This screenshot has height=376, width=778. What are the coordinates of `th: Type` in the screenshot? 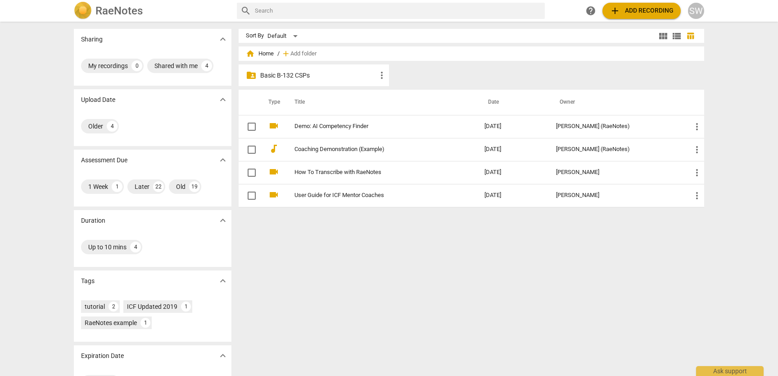 It's located at (272, 102).